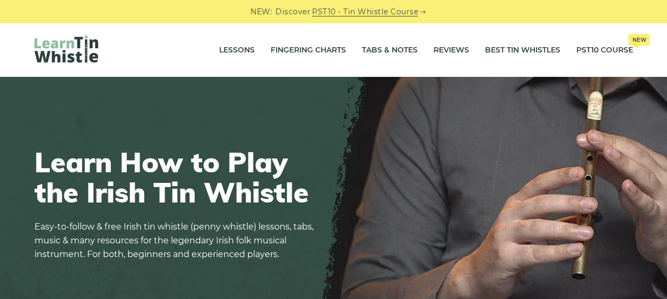 Image resolution: width=667 pixels, height=299 pixels. I want to click on a: Best Tin Whistles, so click(523, 50).